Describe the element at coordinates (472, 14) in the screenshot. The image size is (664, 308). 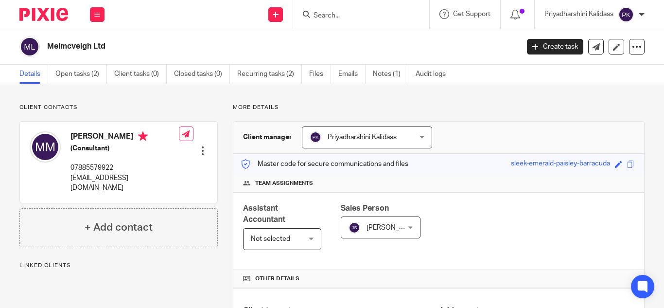
I see `span: Get Support` at that location.